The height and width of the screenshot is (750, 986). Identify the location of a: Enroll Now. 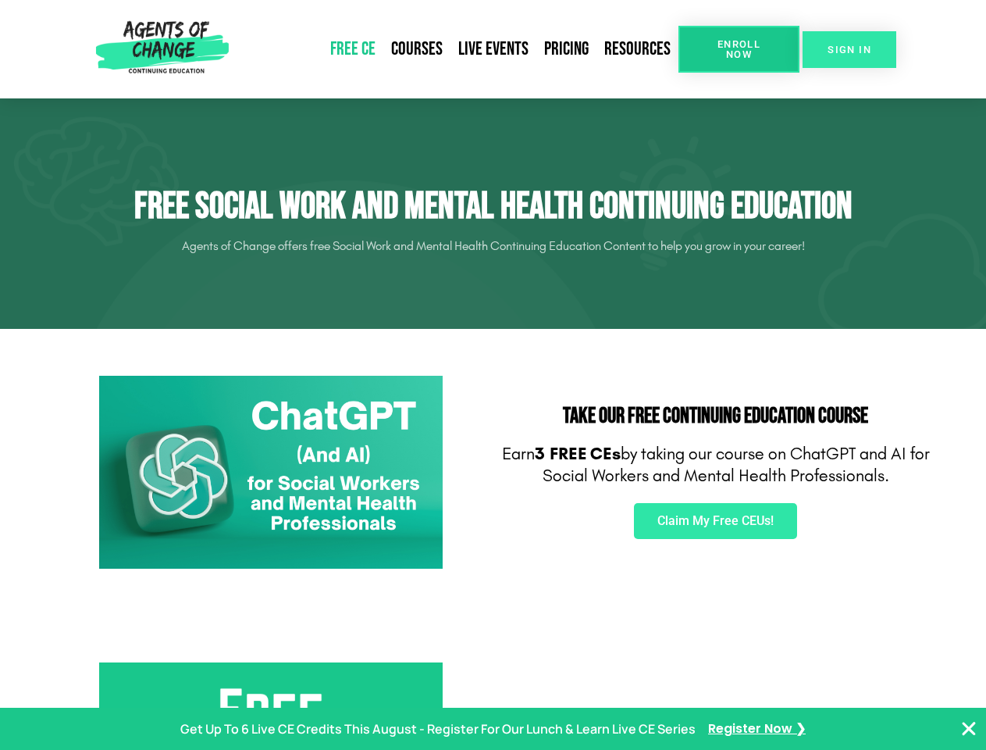
(739, 49).